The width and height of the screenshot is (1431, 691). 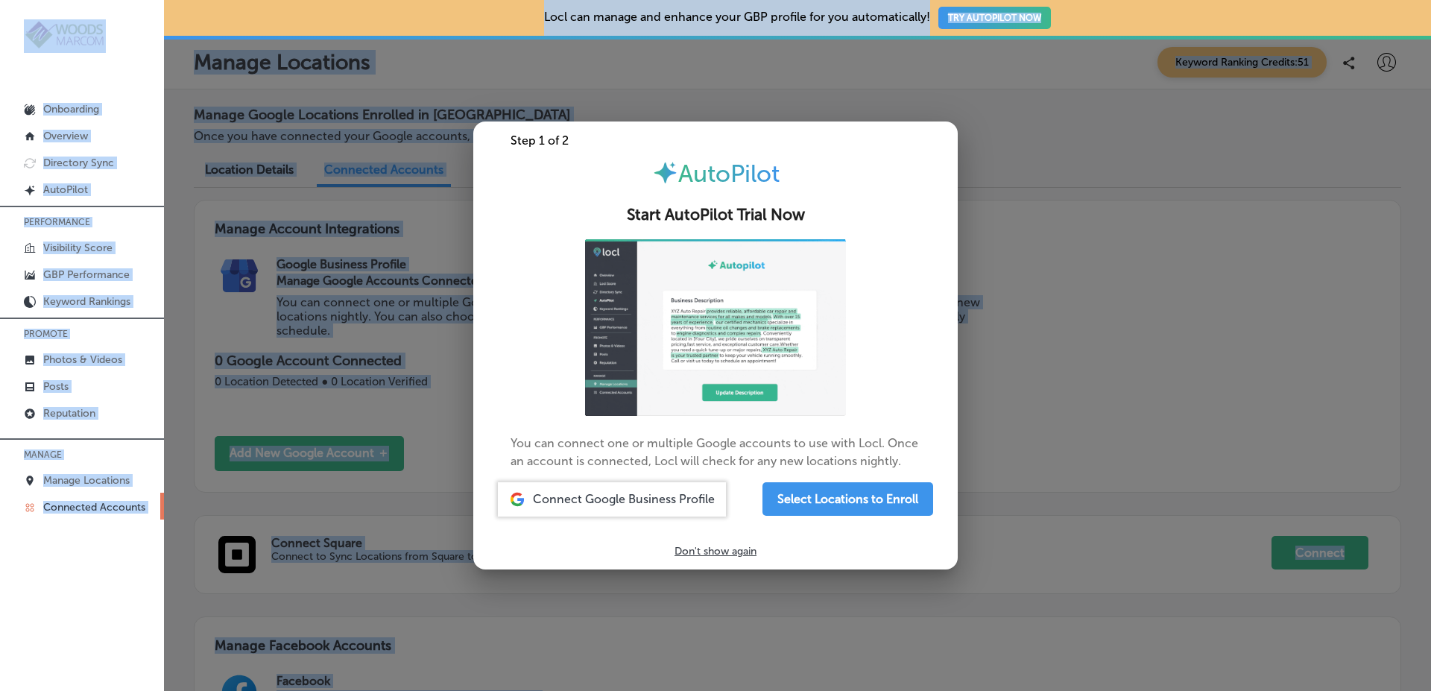 I want to click on p: Directory Sync, so click(x=78, y=162).